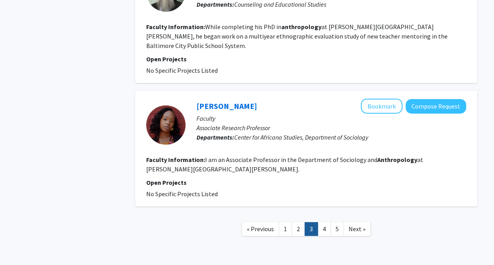 Image resolution: width=494 pixels, height=265 pixels. Describe the element at coordinates (306, 230) in the screenshot. I see `nav: Page navigation` at that location.